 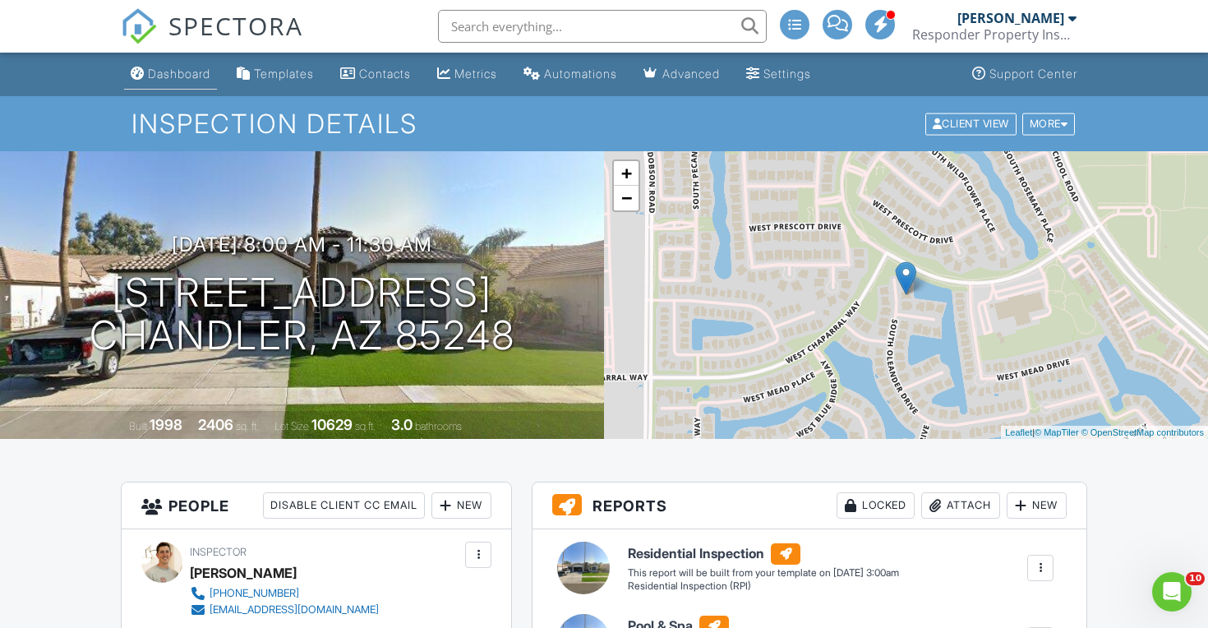 I want to click on div: Responder Property Inspections, so click(x=994, y=35).